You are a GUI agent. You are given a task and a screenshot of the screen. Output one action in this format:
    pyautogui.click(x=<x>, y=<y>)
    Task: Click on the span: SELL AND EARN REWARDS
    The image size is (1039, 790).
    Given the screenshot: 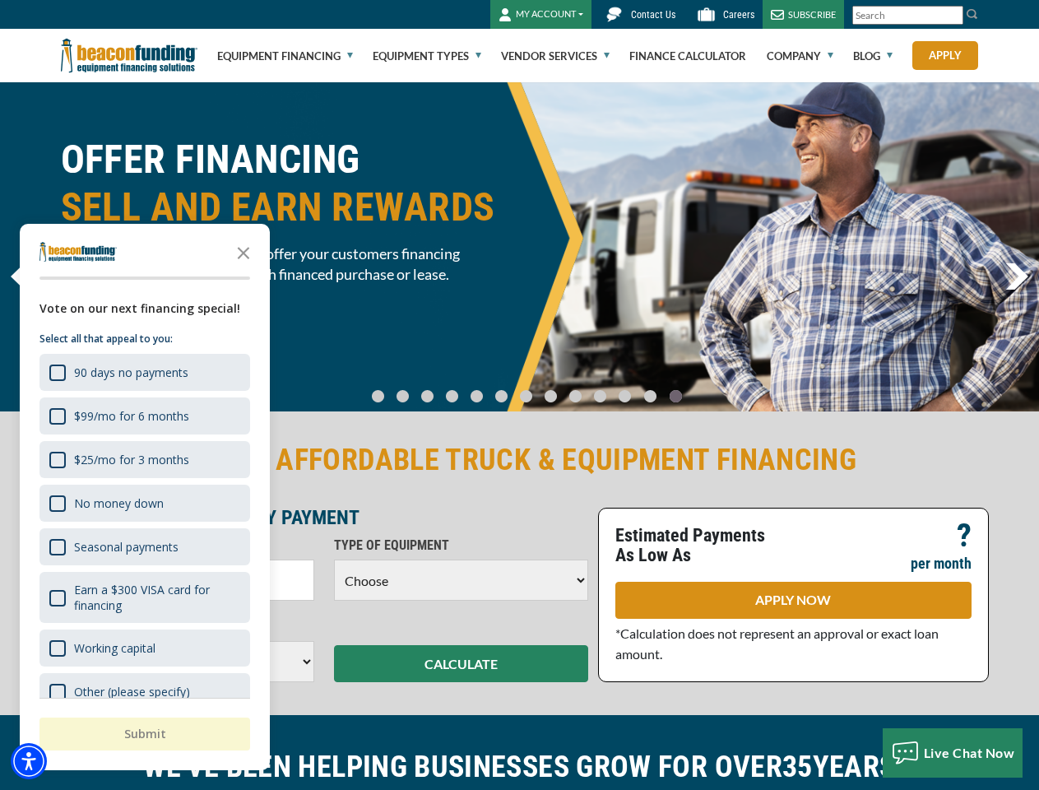 What is the action you would take?
    pyautogui.click(x=285, y=207)
    